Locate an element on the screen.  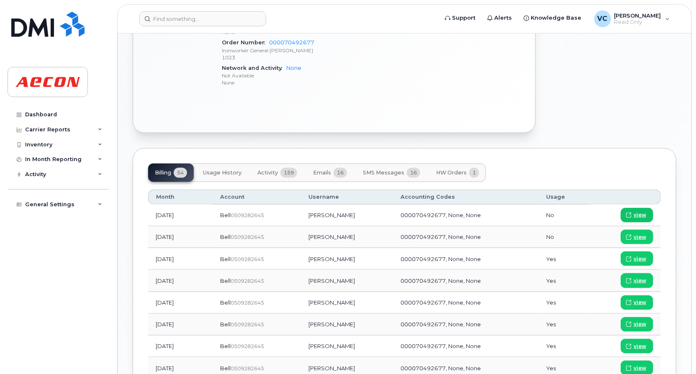
span: Alerts is located at coordinates (504, 18).